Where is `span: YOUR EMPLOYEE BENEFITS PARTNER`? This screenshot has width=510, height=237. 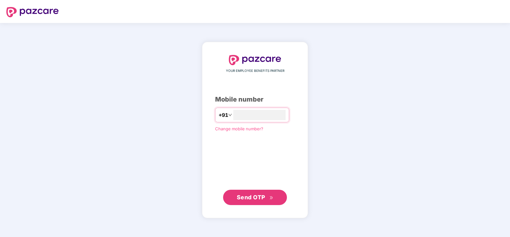 span: YOUR EMPLOYEE BENEFITS PARTNER is located at coordinates (255, 71).